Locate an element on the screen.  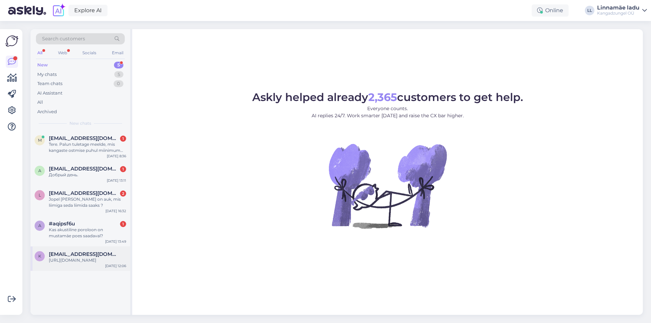
span: Search customers is located at coordinates (63, 39).